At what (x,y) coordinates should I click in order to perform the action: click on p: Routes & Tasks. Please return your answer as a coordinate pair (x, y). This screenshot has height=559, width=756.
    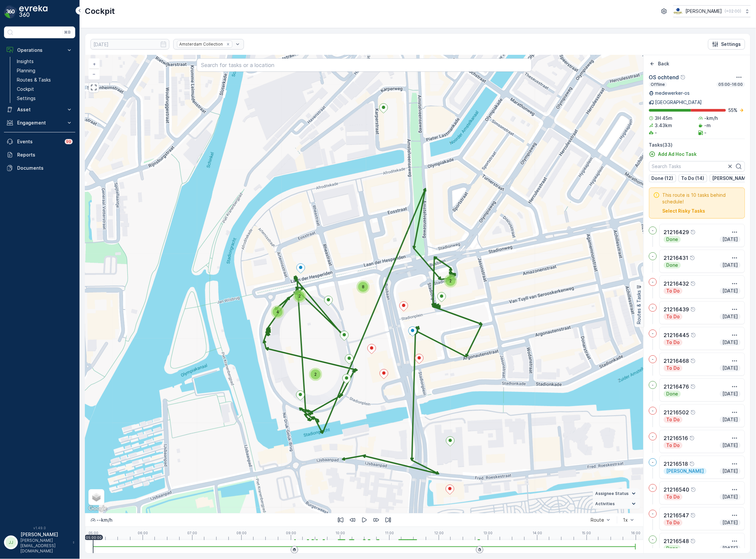
    Looking at the image, I should click on (34, 80).